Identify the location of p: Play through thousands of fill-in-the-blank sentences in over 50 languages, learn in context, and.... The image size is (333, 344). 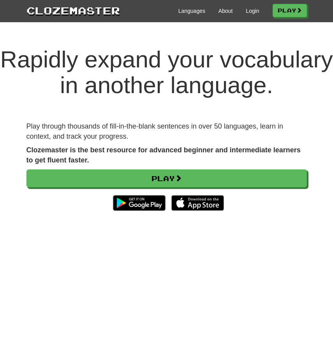
(167, 131).